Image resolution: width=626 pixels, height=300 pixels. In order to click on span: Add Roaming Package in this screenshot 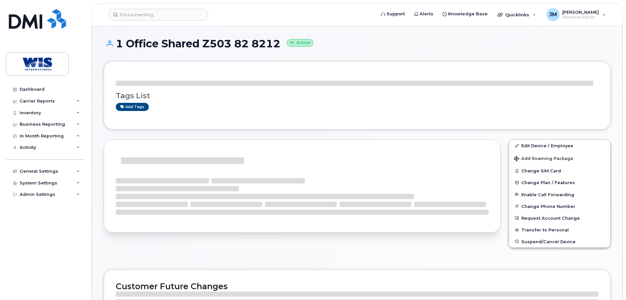, I will do `click(543, 159)`.